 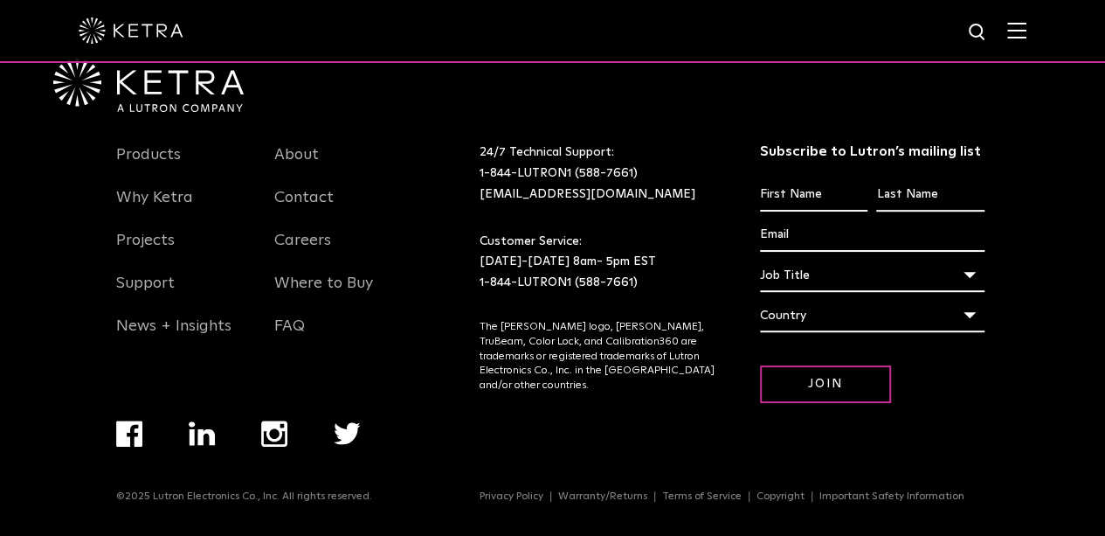 I want to click on img: Hamburger%20Nav.svg, so click(x=1017, y=30).